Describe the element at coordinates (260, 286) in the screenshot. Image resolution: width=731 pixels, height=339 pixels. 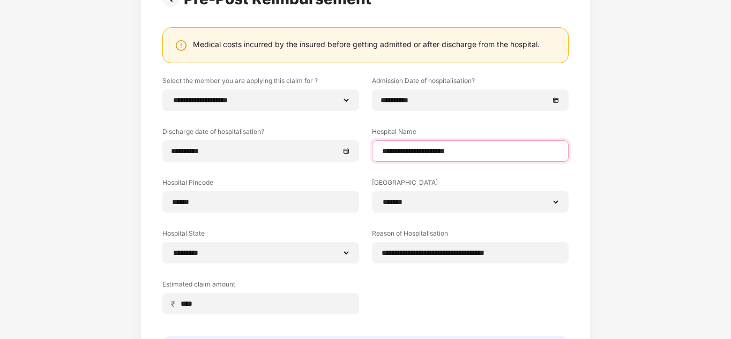
I see `label: Estimated claim amount` at that location.